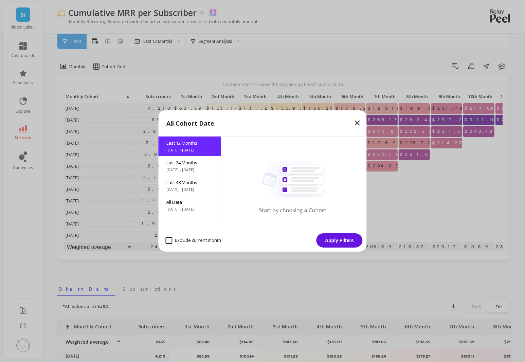  What do you see at coordinates (190, 182) in the screenshot?
I see `span: Last 48 Months` at bounding box center [190, 182].